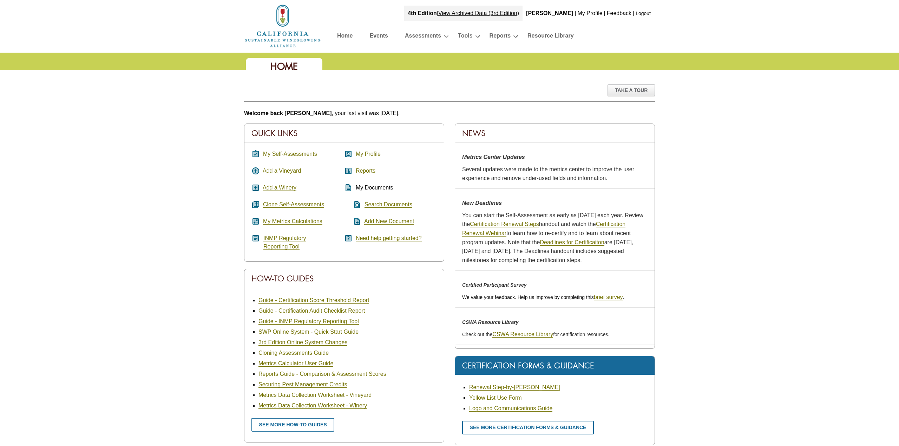 This screenshot has width=899, height=446. Describe the element at coordinates (284, 66) in the screenshot. I see `span: Home` at that location.